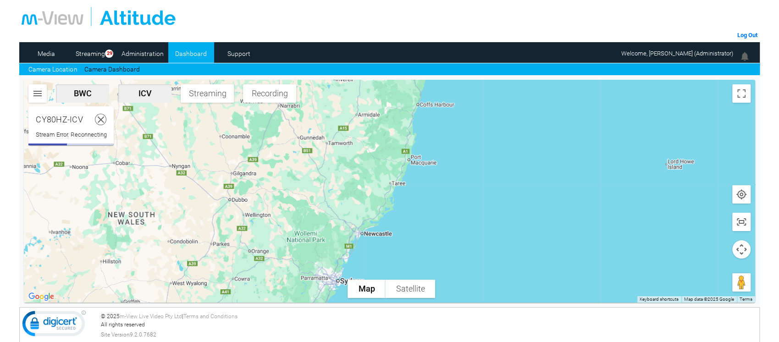 Image resolution: width=779 pixels, height=342 pixels. What do you see at coordinates (145, 94) in the screenshot?
I see `button: ICV` at bounding box center [145, 94].